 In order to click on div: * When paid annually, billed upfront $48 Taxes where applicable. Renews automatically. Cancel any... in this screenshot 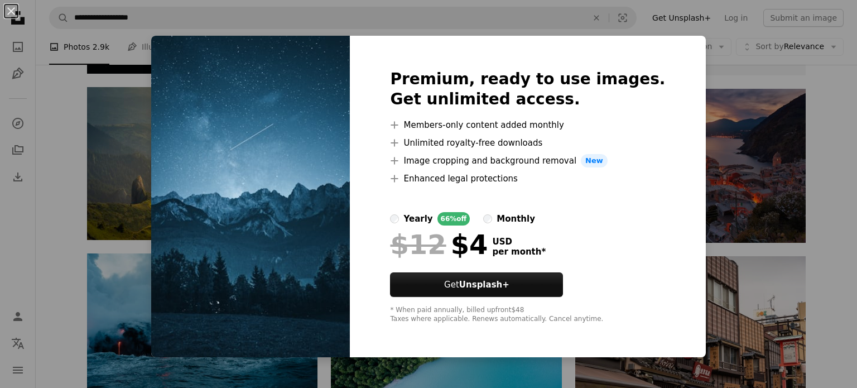, I will do `click(527, 315)`.